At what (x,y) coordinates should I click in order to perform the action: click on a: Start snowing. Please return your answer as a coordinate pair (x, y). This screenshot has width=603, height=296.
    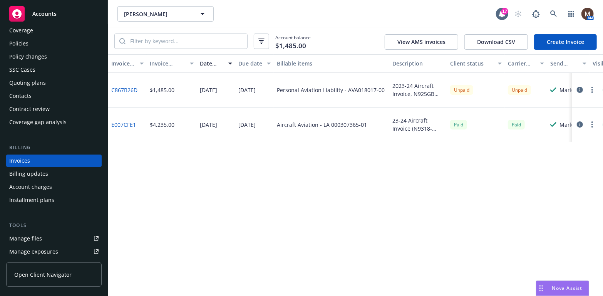
    Looking at the image, I should click on (518, 14).